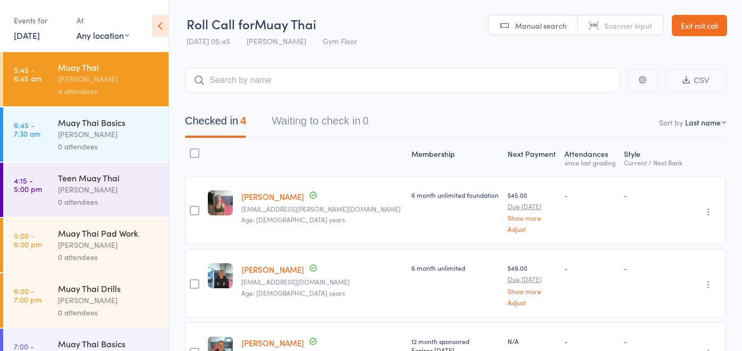 Image resolution: width=742 pixels, height=351 pixels. What do you see at coordinates (532, 341) in the screenshot?
I see `div: N/A` at bounding box center [532, 341].